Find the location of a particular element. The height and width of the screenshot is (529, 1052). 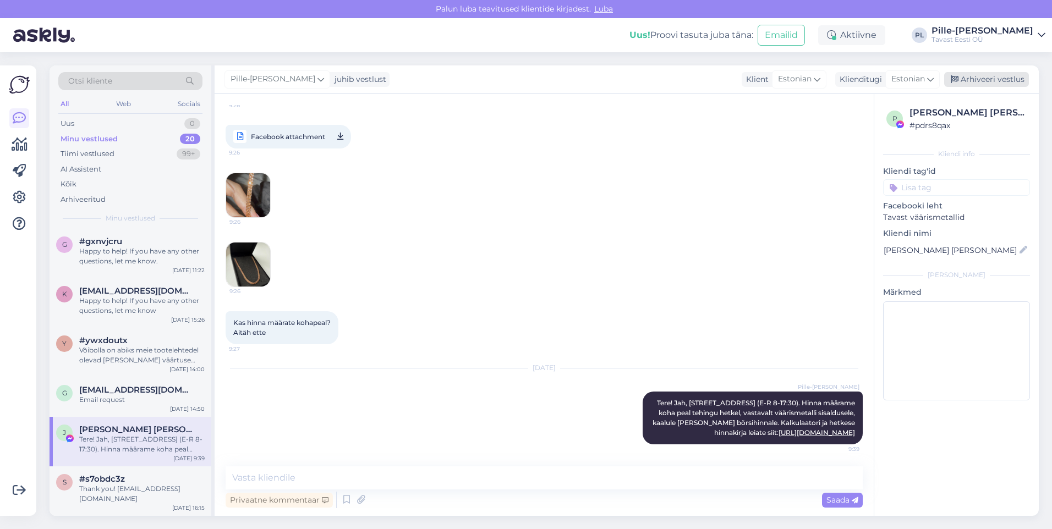

div: Happy to help! If you have any other questions, let me know is located at coordinates (142, 306).